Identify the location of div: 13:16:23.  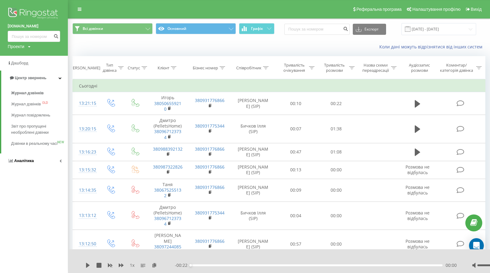
(85, 152).